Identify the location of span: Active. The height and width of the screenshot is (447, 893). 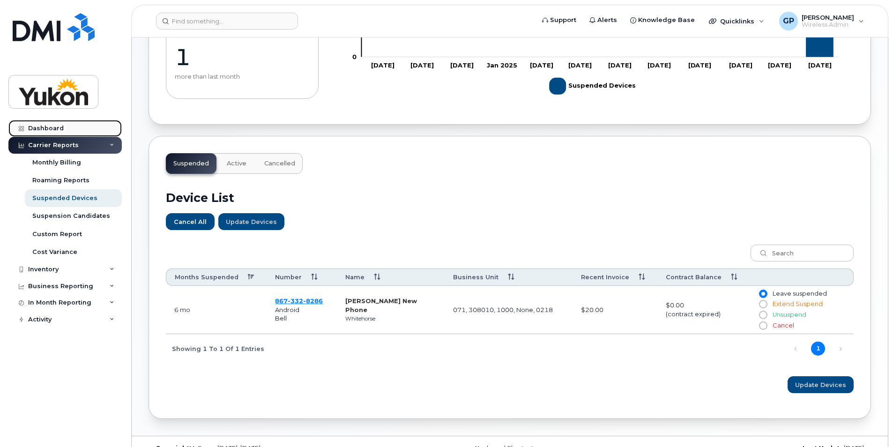
(237, 164).